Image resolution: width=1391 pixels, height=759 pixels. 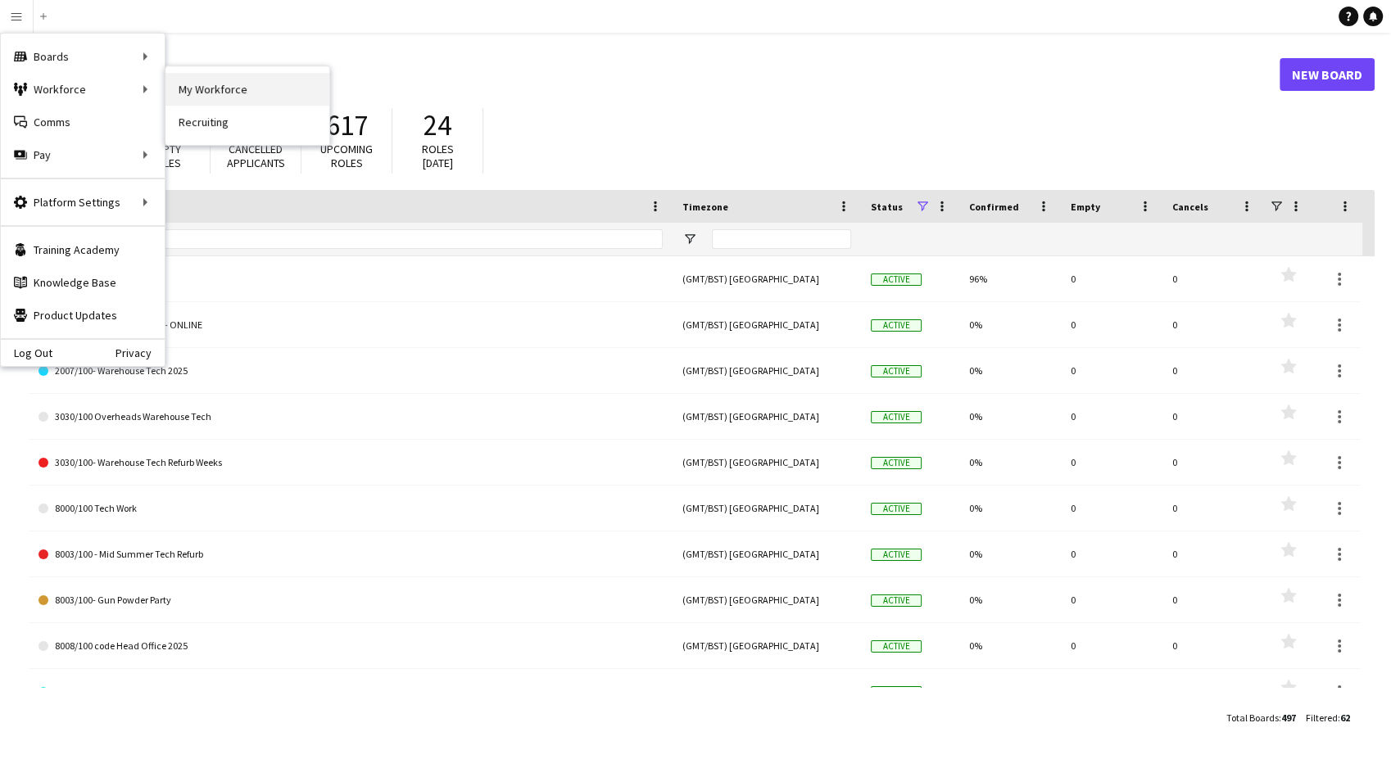 I want to click on a: New Board, so click(x=1327, y=75).